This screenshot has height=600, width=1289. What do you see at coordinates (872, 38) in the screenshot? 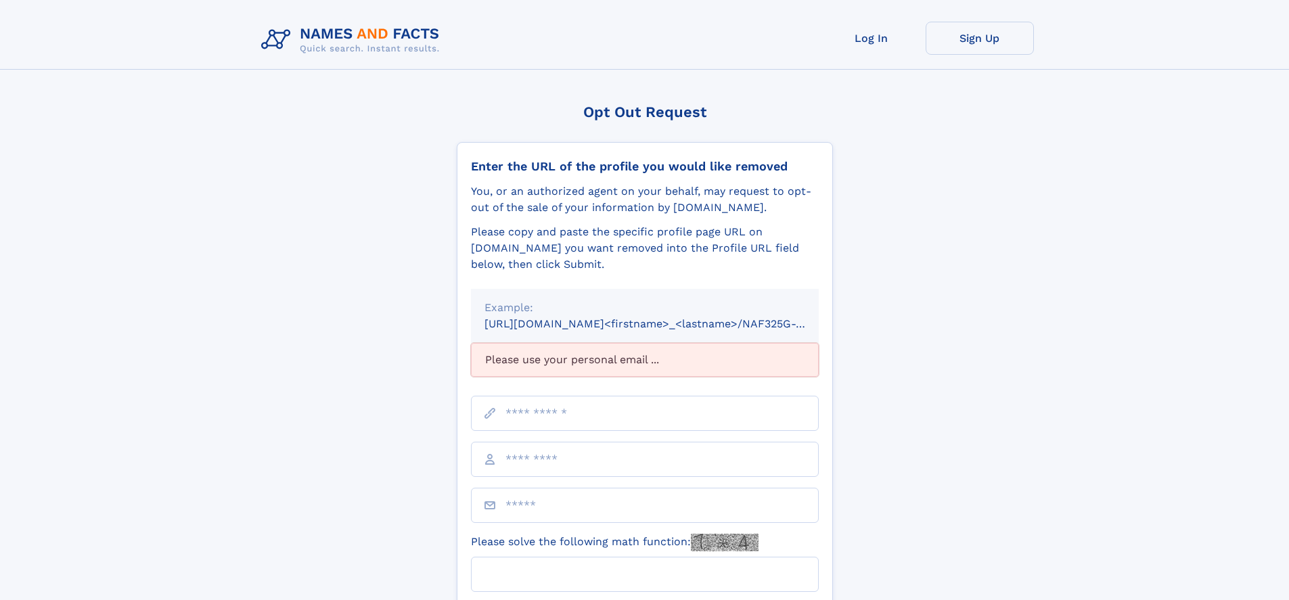
I see `a: Log In` at bounding box center [872, 38].